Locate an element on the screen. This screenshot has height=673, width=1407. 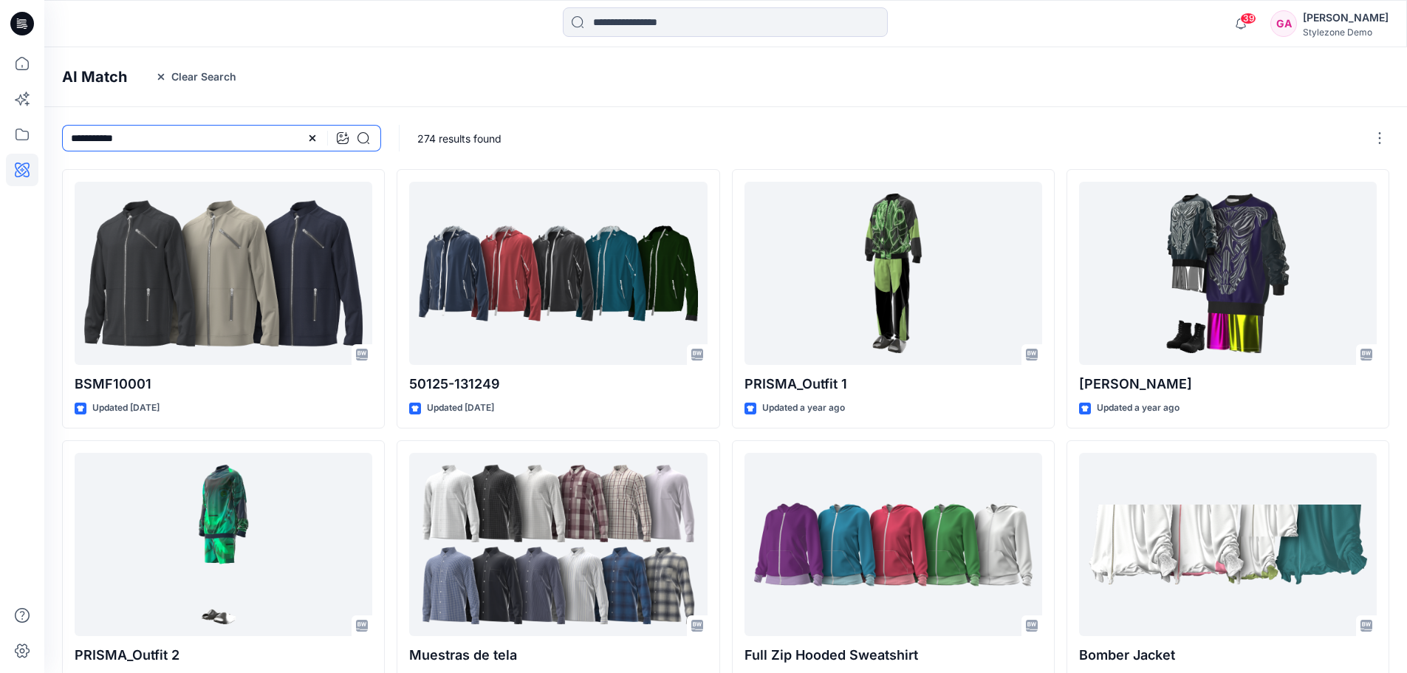
a: RAÚL OROZCO_Sudadera Estampada is located at coordinates (1227, 273).